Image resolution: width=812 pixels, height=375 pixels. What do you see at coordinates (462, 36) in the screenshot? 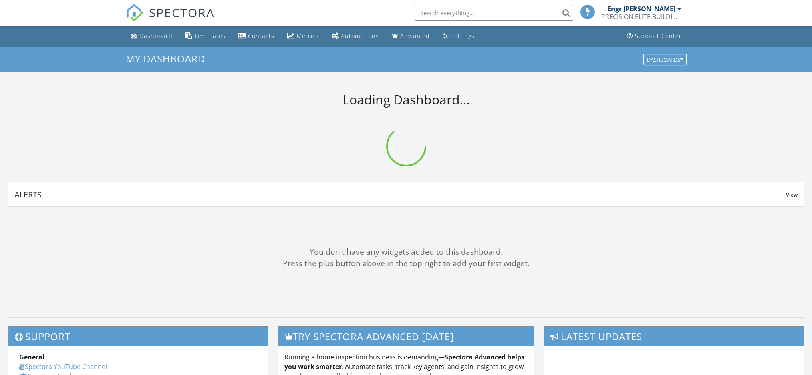
I see `div: Settings` at bounding box center [462, 36].